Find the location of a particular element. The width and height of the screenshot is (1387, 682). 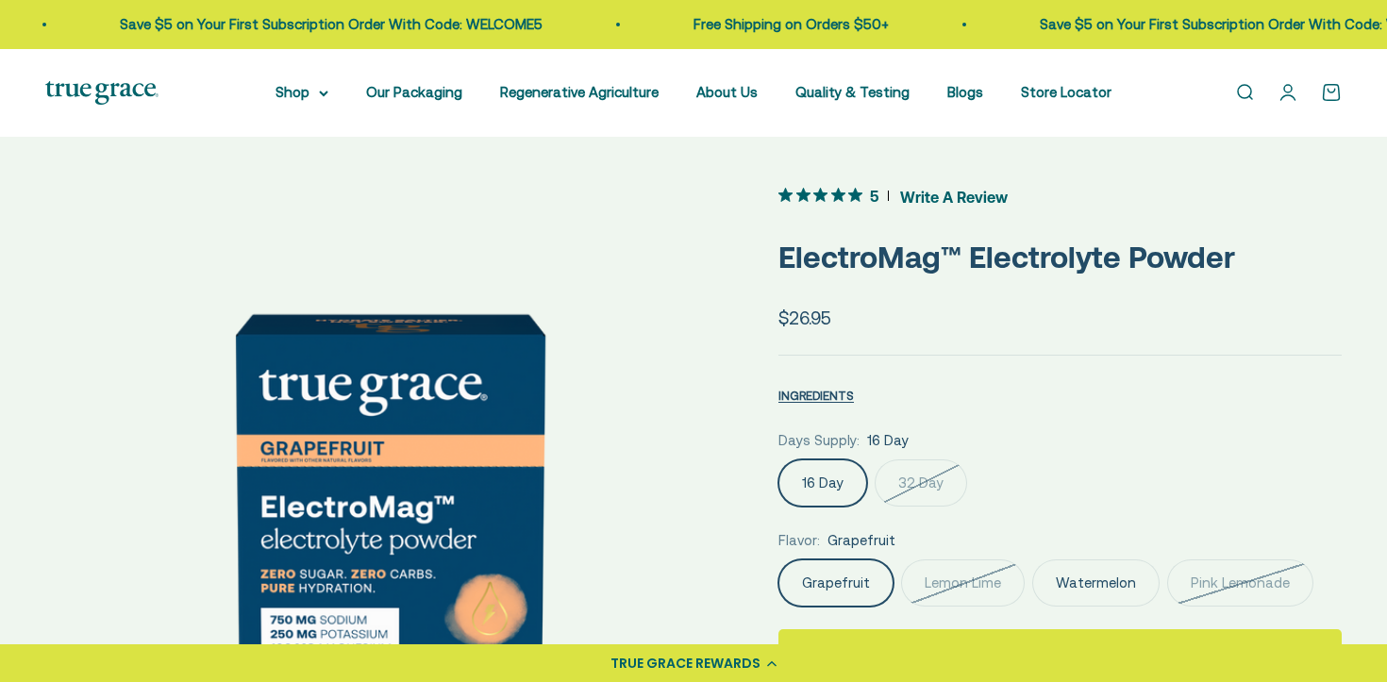

button: 5 out 5 stars rating in total 8 reviews. Jump to reviews. is located at coordinates (893, 196).